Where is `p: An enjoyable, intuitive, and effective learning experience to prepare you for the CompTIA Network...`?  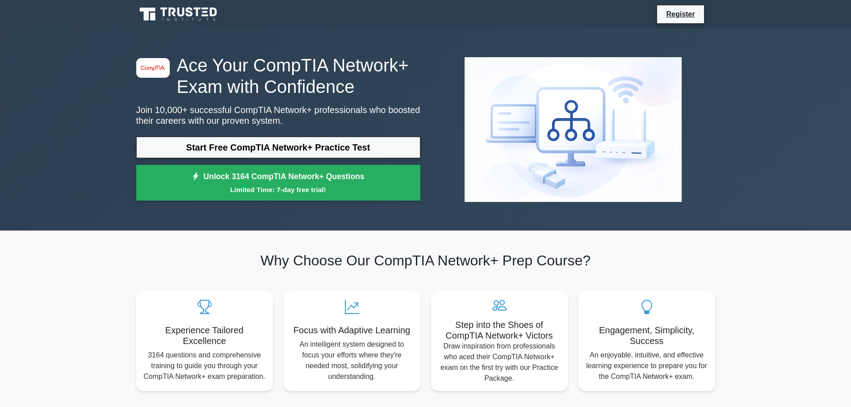 p: An enjoyable, intuitive, and effective learning experience to prepare you for the CompTIA Network... is located at coordinates (647, 366).